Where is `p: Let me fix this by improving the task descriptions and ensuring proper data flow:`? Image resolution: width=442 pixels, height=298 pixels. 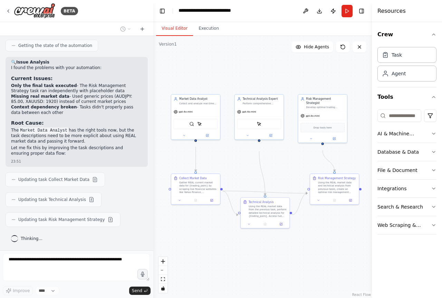
p: Let me fix this by improving the task descriptions and ensuring proper data flow: is located at coordinates (77, 151).